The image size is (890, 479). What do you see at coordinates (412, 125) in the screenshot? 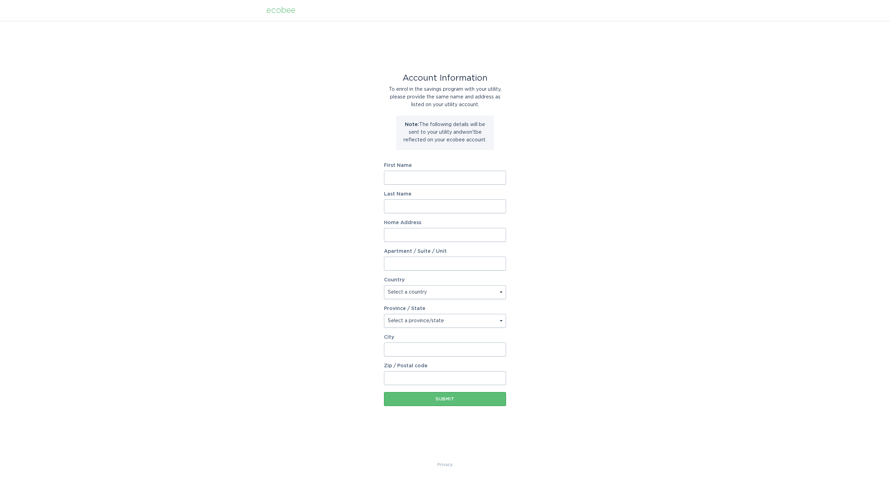
I see `strong: Note:` at bounding box center [412, 125].